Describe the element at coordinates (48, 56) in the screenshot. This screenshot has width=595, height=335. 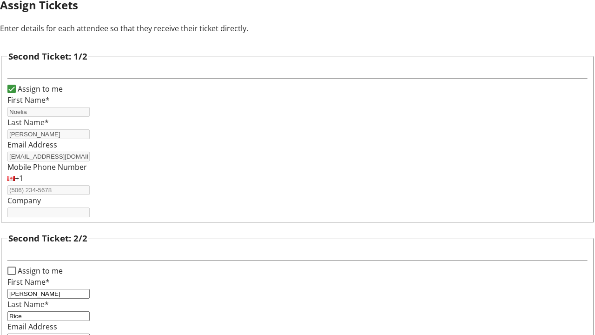
I see `h3: Second Ticket: 1/2` at that location.